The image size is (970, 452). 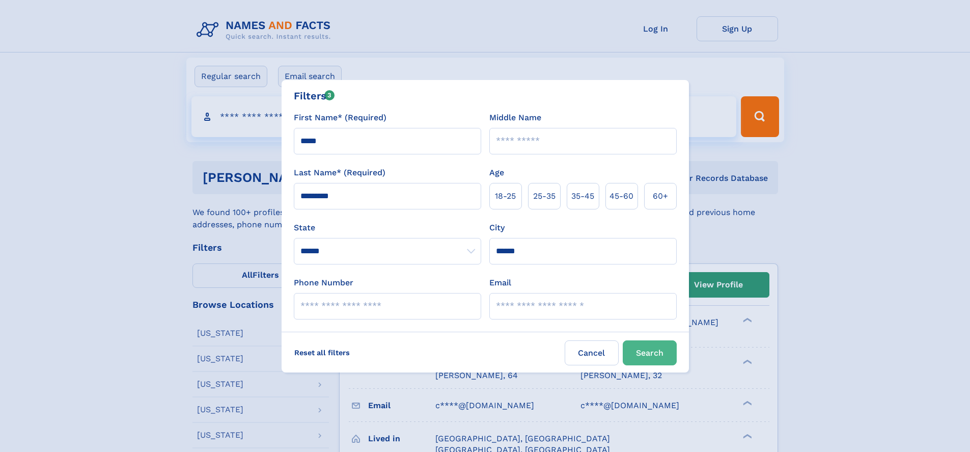 What do you see at coordinates (583, 196) in the screenshot?
I see `span: 35‑45` at bounding box center [583, 196].